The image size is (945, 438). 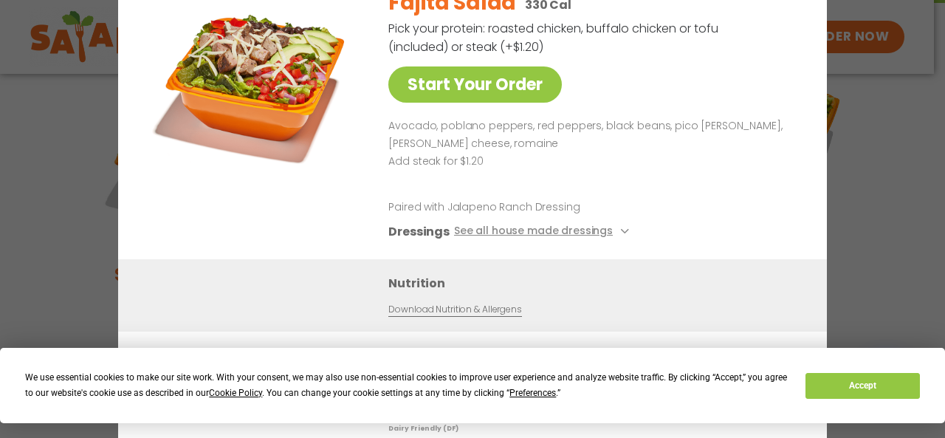 I want to click on a: Start Your Order, so click(x=475, y=84).